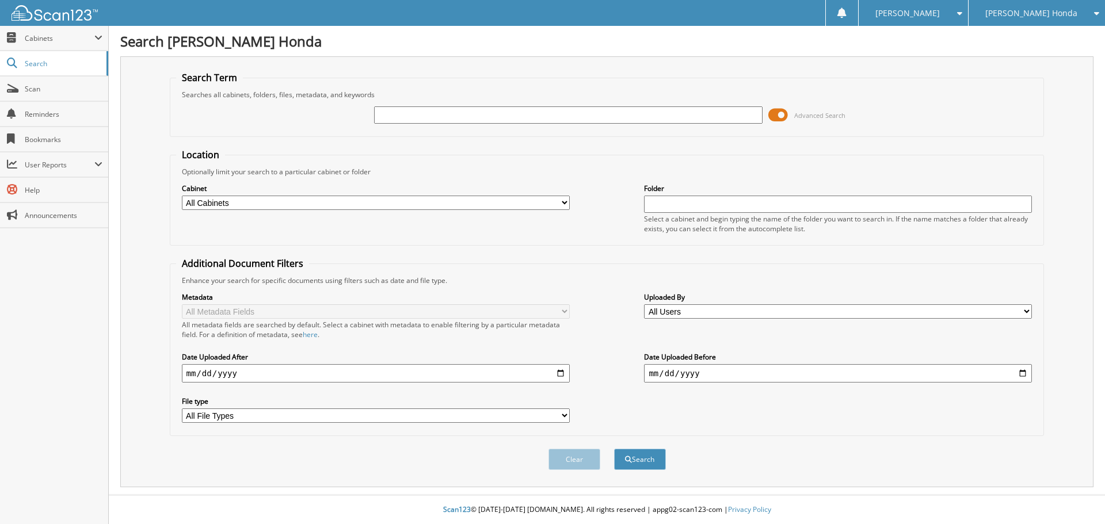 The height and width of the screenshot is (524, 1105). I want to click on span: Search, so click(63, 63).